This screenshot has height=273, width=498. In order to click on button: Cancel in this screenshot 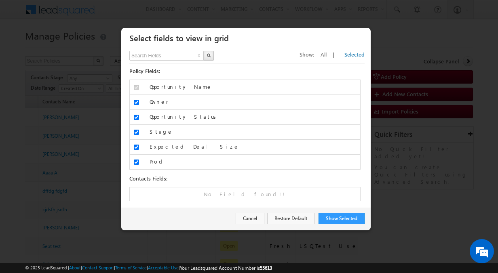, I will do `click(250, 219)`.